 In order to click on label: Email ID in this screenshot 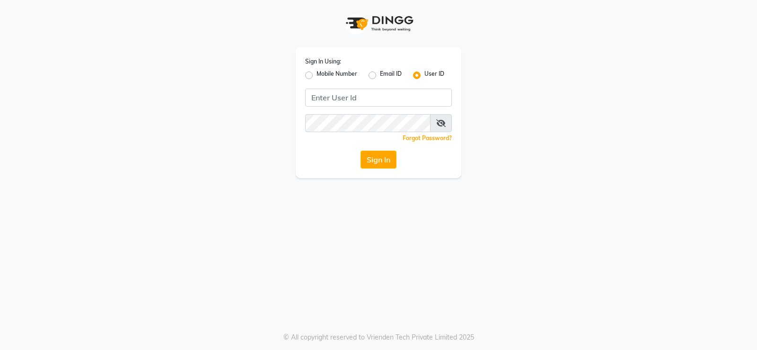, I will do `click(391, 75)`.